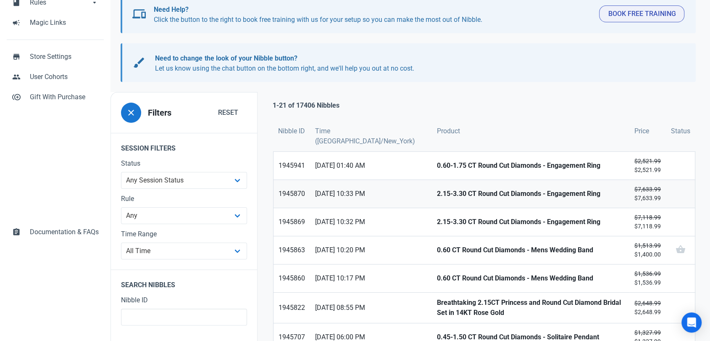 This screenshot has height=341, width=710. What do you see at coordinates (55, 77) in the screenshot?
I see `a: peopleUser Cohorts` at bounding box center [55, 77].